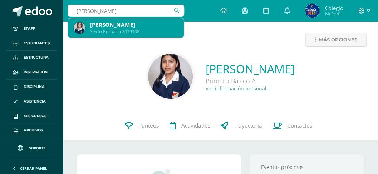 The width and height of the screenshot is (378, 174). What do you see at coordinates (149, 126) in the screenshot?
I see `span: Punteos` at bounding box center [149, 126].